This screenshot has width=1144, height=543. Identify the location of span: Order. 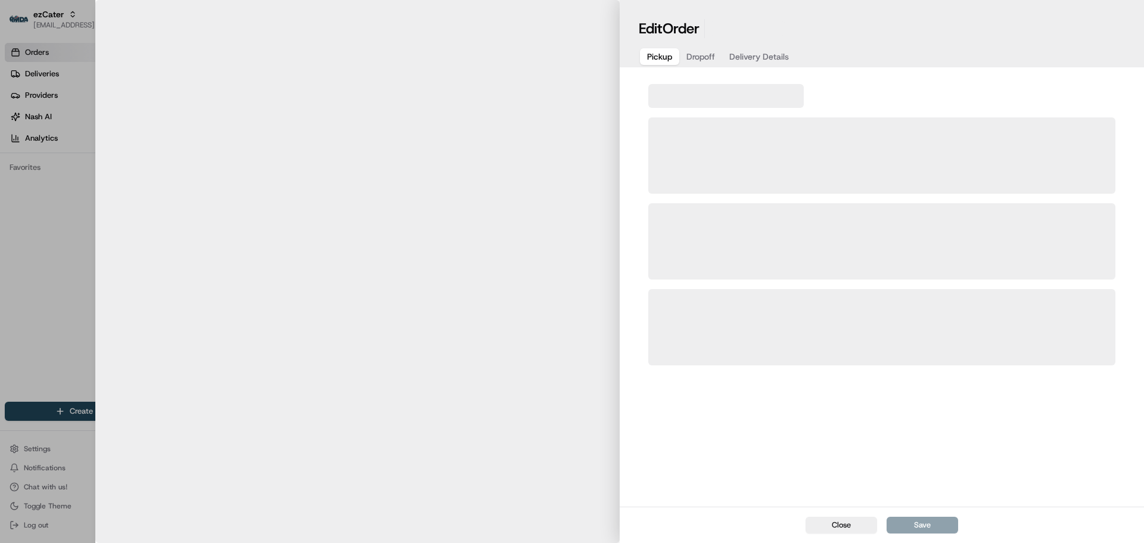
(681, 29).